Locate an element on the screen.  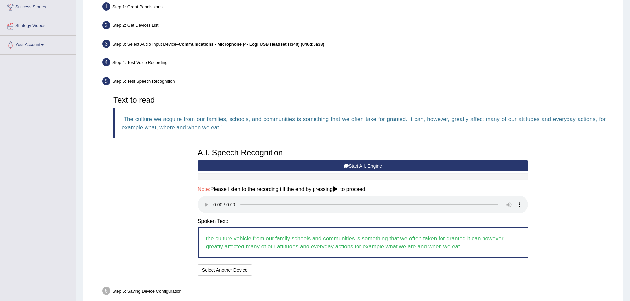
div: Step 3: Select Audio Input Device is located at coordinates (359, 45).